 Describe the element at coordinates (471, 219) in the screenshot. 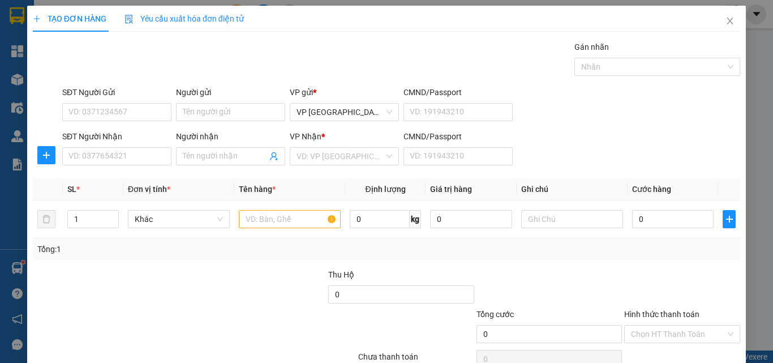

I see `input: 0` at that location.